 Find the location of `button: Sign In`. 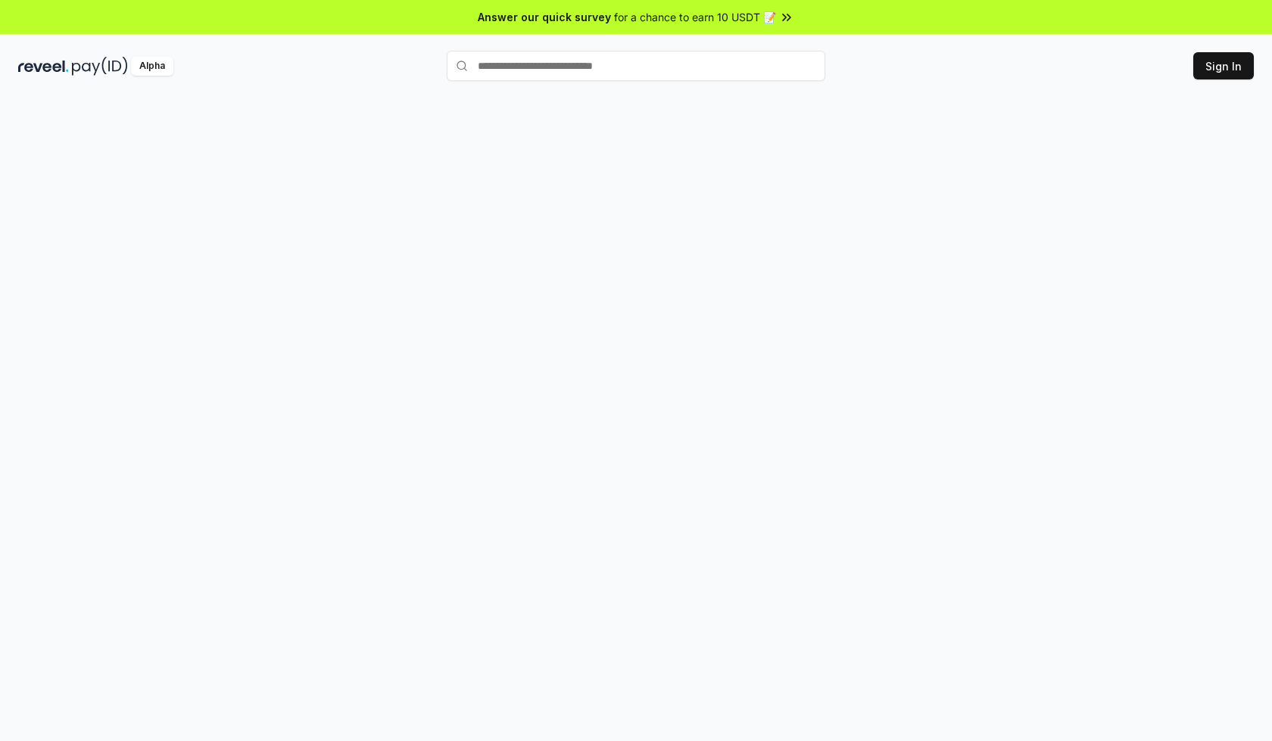

button: Sign In is located at coordinates (1224, 66).